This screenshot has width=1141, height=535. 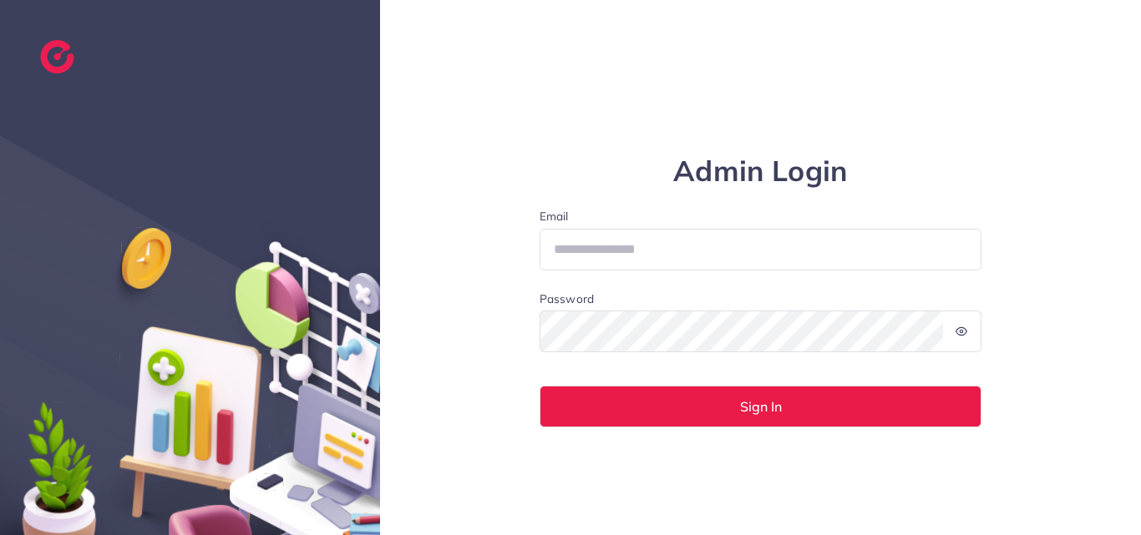 What do you see at coordinates (761, 407) in the screenshot?
I see `span: Sign In` at bounding box center [761, 407].